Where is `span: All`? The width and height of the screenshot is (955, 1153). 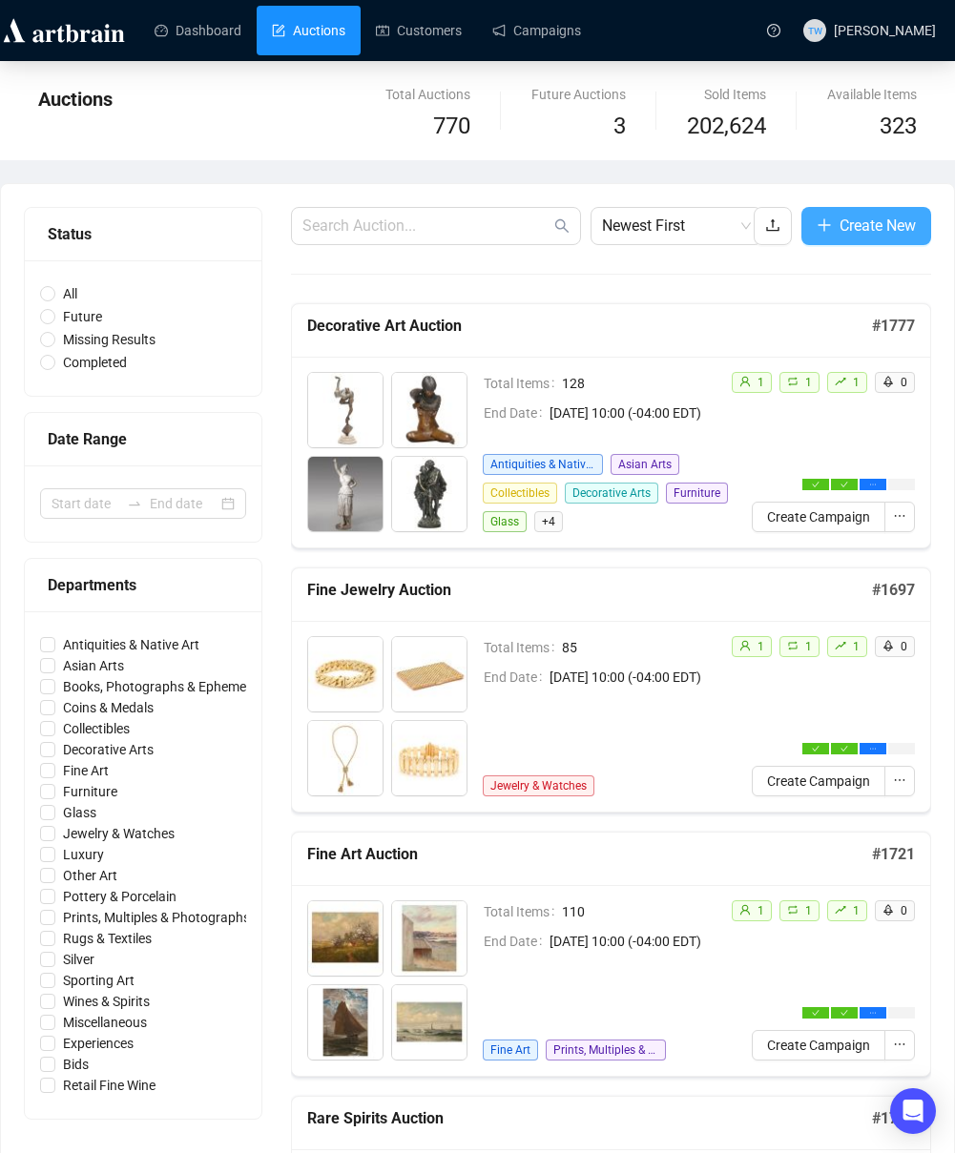
span: All is located at coordinates (70, 294).